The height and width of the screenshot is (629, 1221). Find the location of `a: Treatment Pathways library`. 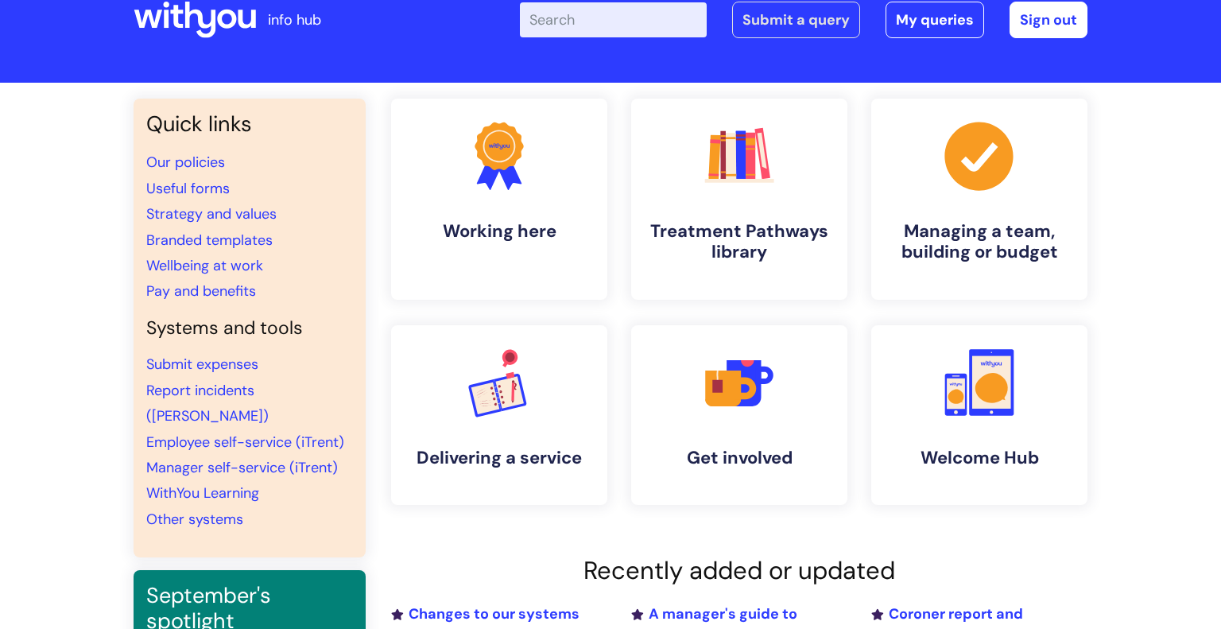

a: Treatment Pathways library is located at coordinates (739, 199).